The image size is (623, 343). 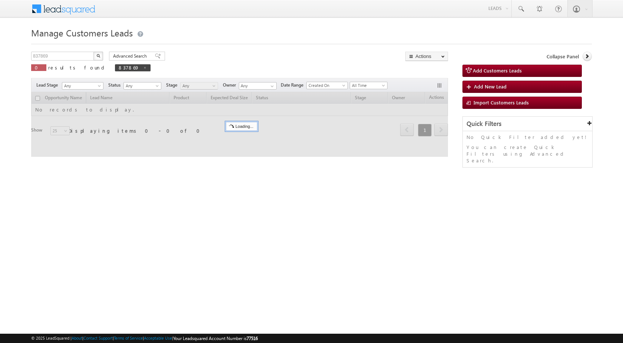 I want to click on span: Created On, so click(x=326, y=85).